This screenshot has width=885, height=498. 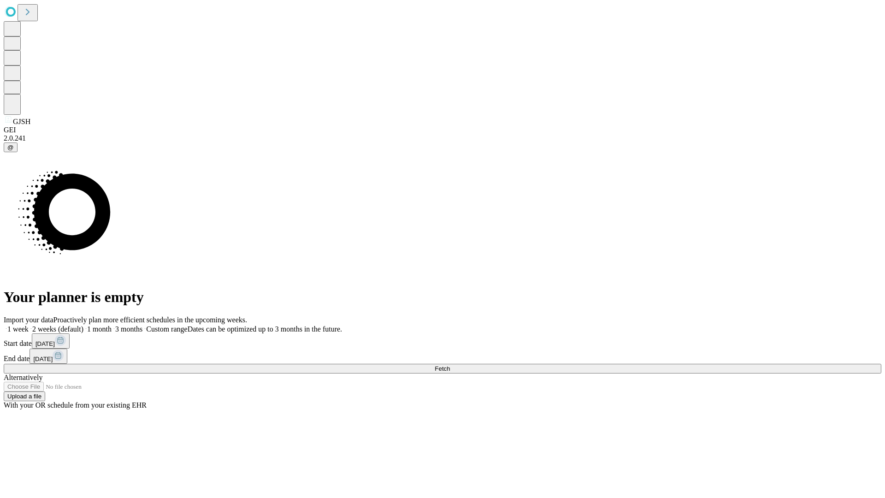 I want to click on button: Fetch, so click(x=442, y=368).